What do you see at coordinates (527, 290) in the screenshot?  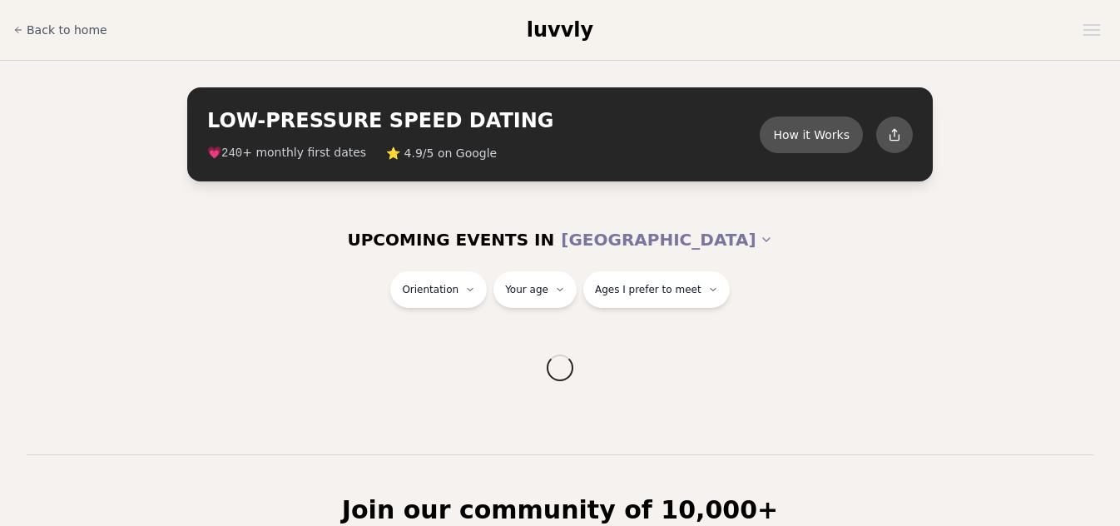 I see `span: Your age` at bounding box center [527, 290].